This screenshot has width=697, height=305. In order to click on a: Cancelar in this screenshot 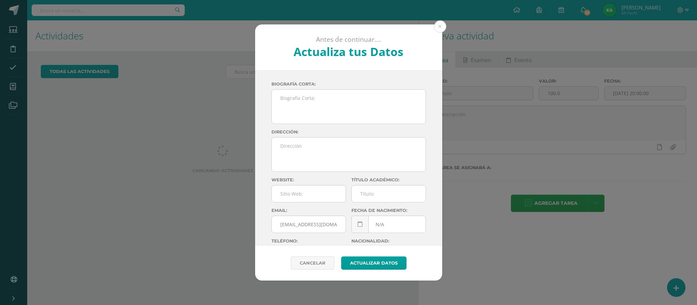, I will do `click(312, 263)`.